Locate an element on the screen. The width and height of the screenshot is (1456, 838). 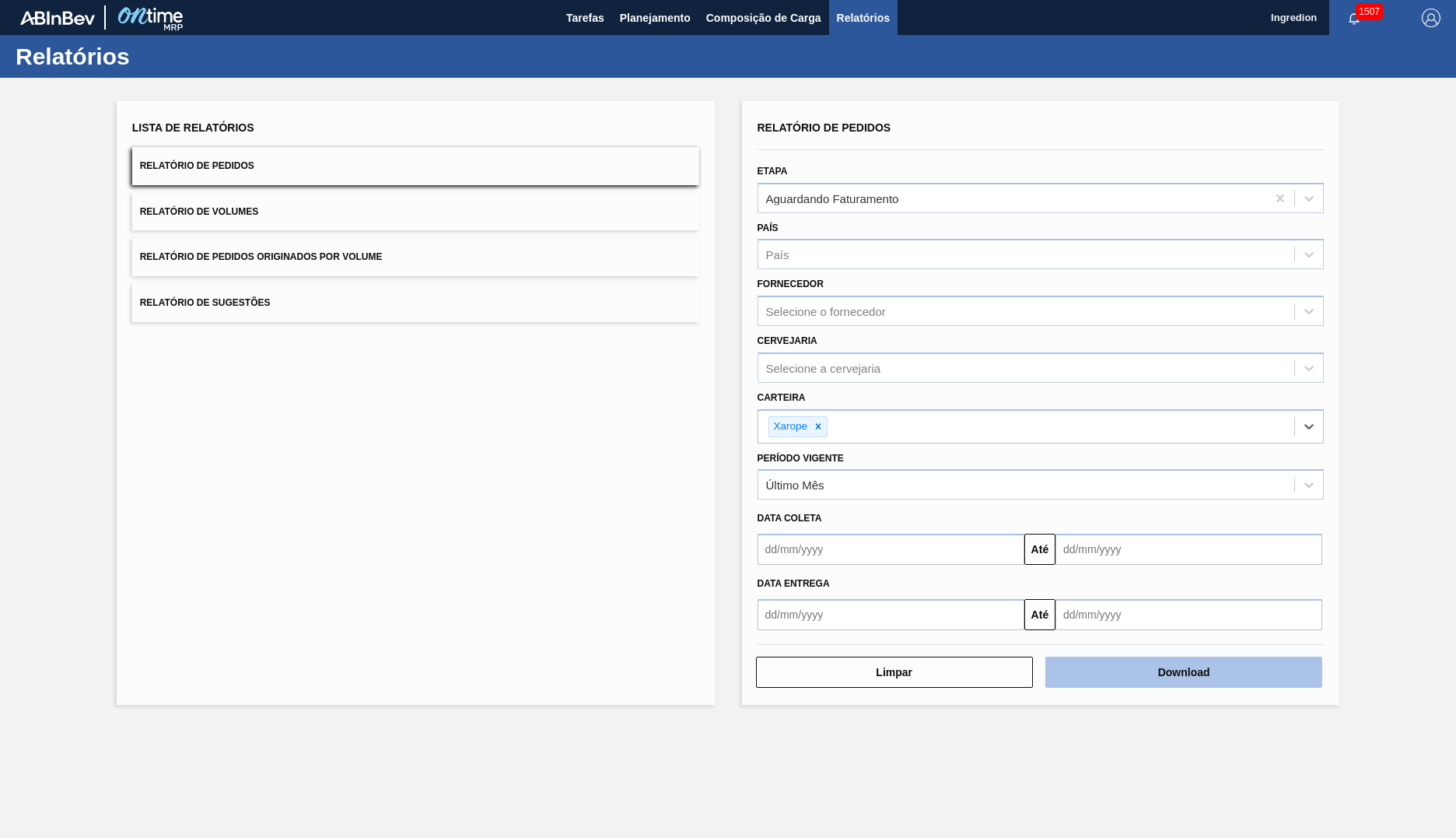
button: Limpar is located at coordinates (894, 672).